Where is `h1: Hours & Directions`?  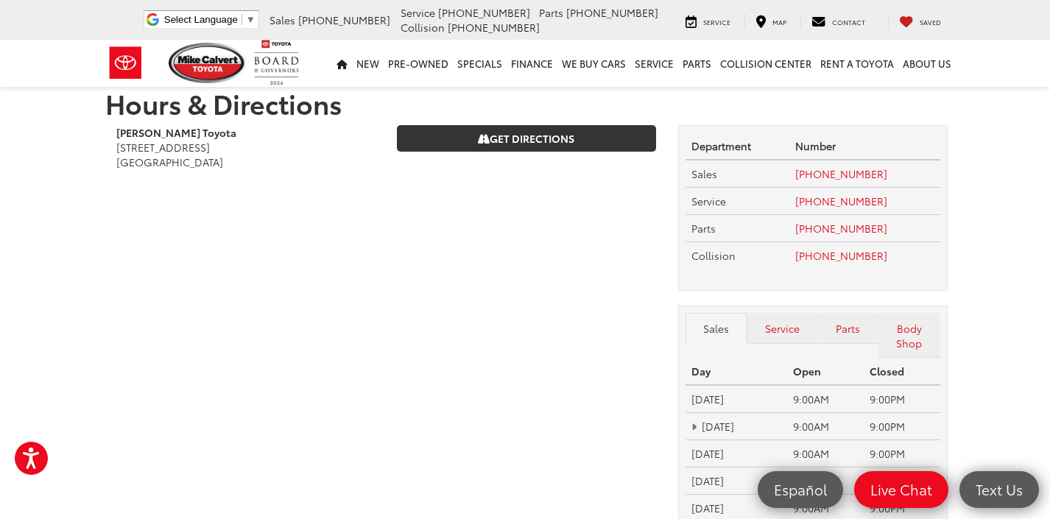 h1: Hours & Directions is located at coordinates (525, 103).